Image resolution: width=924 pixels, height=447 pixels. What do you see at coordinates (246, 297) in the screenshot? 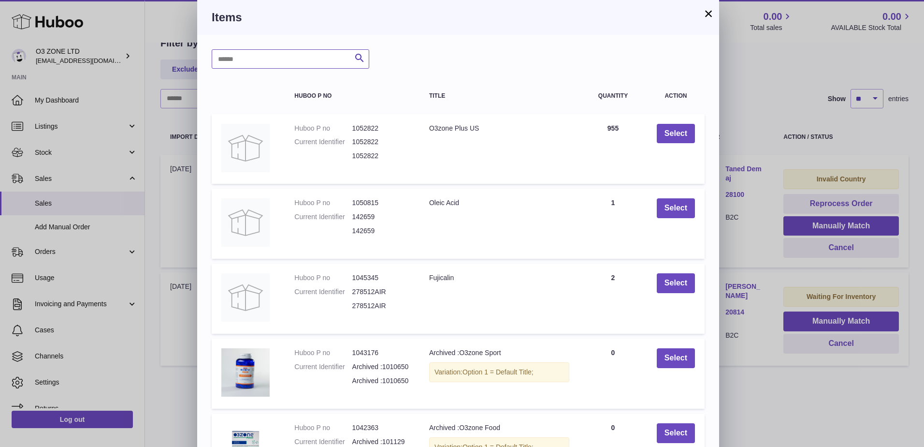
I see `img: Fujicalin` at bounding box center [246, 297].